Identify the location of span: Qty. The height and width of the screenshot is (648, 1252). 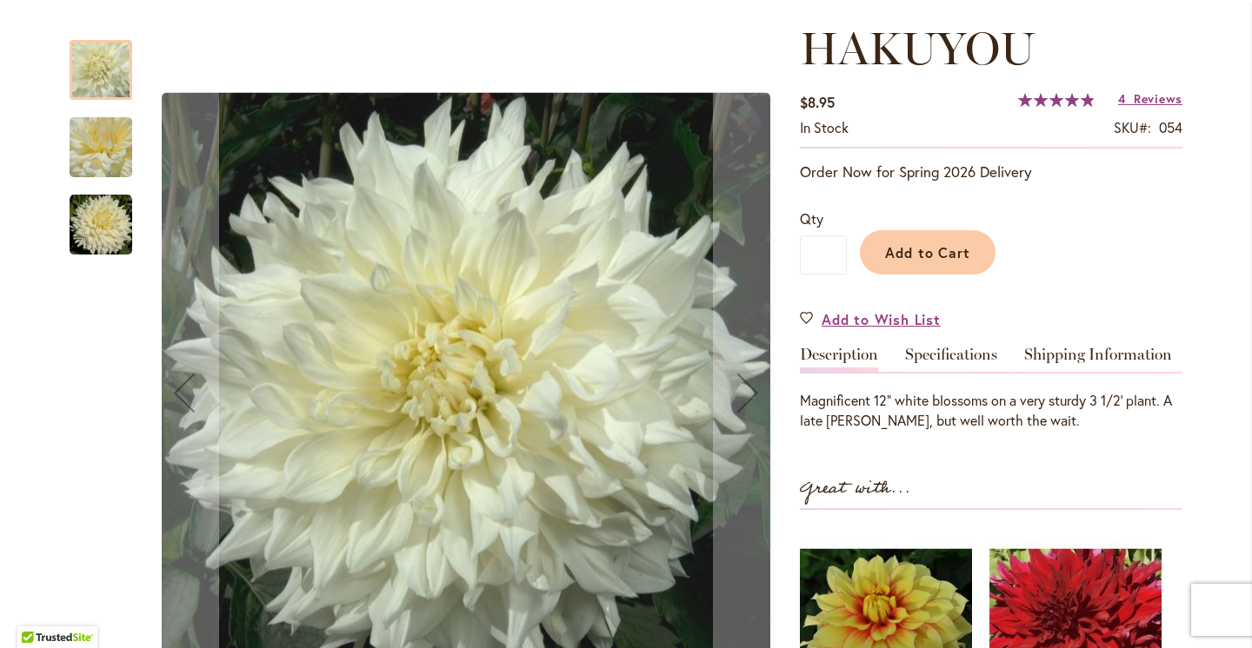
(811, 218).